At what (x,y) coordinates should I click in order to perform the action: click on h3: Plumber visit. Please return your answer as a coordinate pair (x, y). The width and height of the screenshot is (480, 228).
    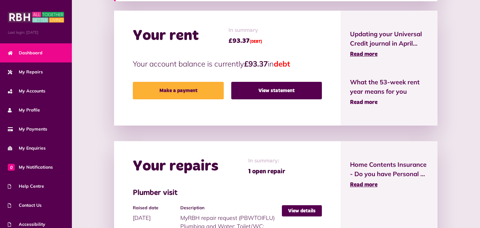
    Looking at the image, I should click on (227, 193).